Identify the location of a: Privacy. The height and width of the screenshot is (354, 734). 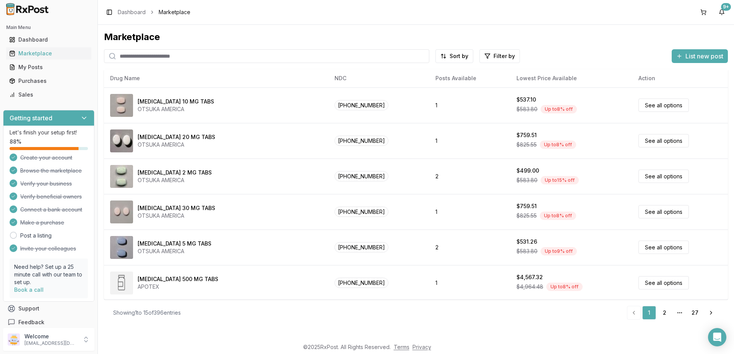
(422, 347).